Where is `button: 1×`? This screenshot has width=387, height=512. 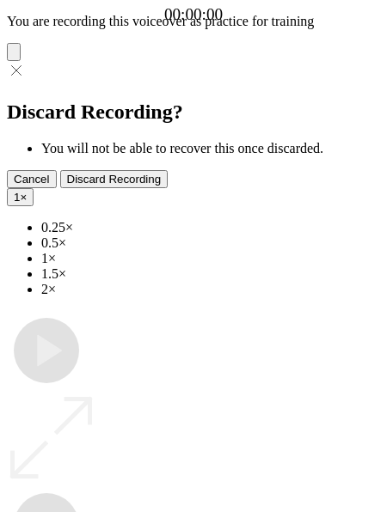
button: 1× is located at coordinates (20, 197).